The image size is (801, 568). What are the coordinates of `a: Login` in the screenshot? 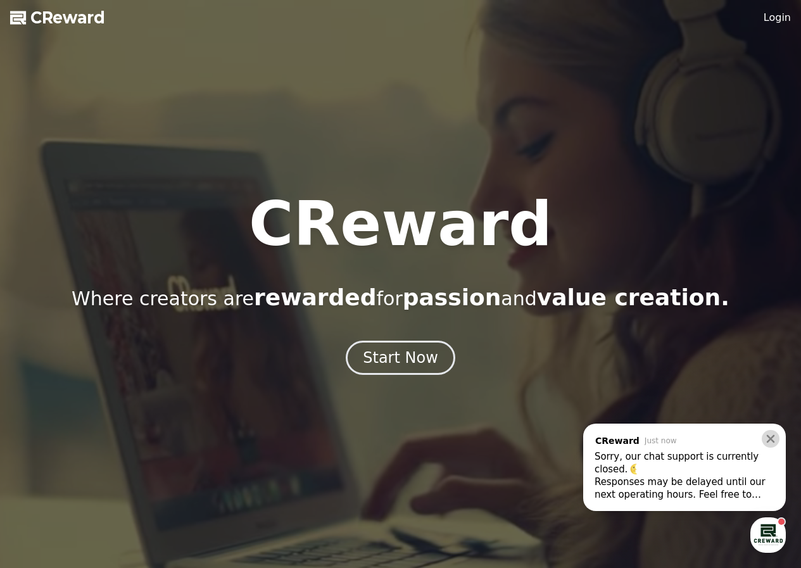 It's located at (777, 18).